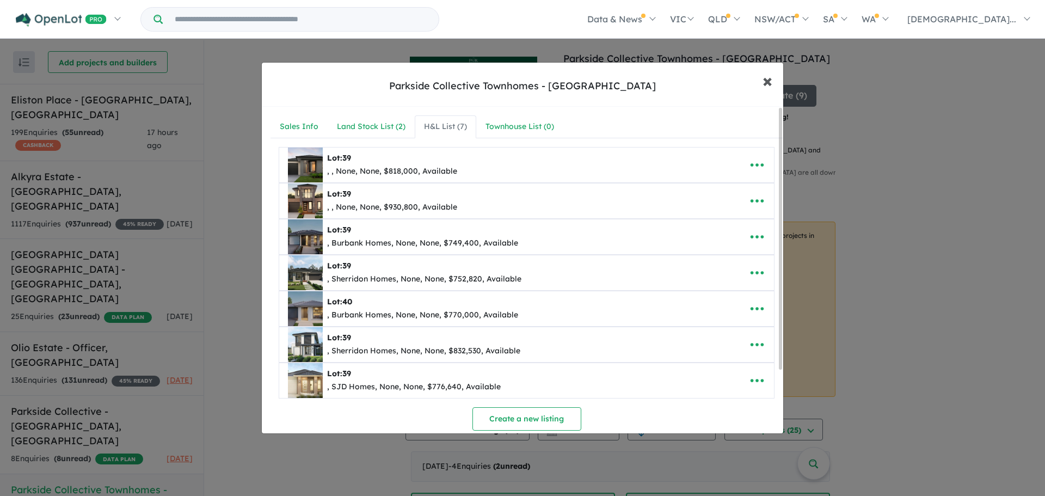  Describe the element at coordinates (445, 127) in the screenshot. I see `div: H&L List ( 7 )` at that location.